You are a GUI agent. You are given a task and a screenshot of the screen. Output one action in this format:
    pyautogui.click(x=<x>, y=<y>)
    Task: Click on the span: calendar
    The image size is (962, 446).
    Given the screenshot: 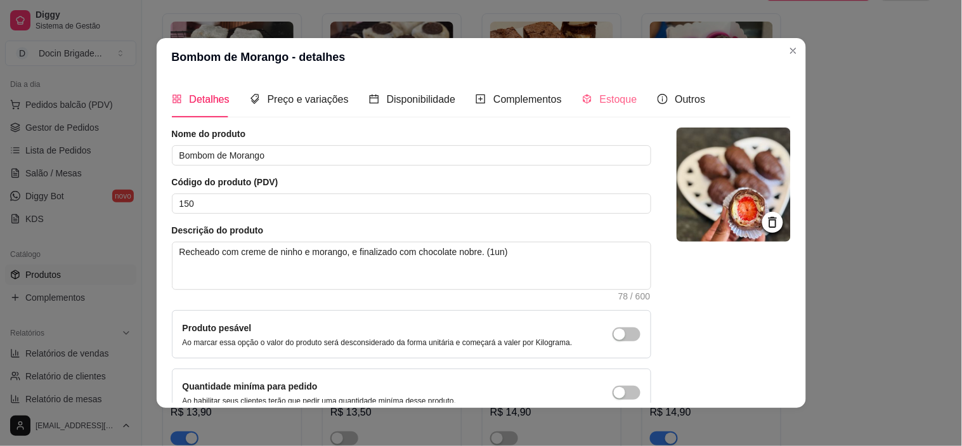 What is the action you would take?
    pyautogui.click(x=374, y=99)
    